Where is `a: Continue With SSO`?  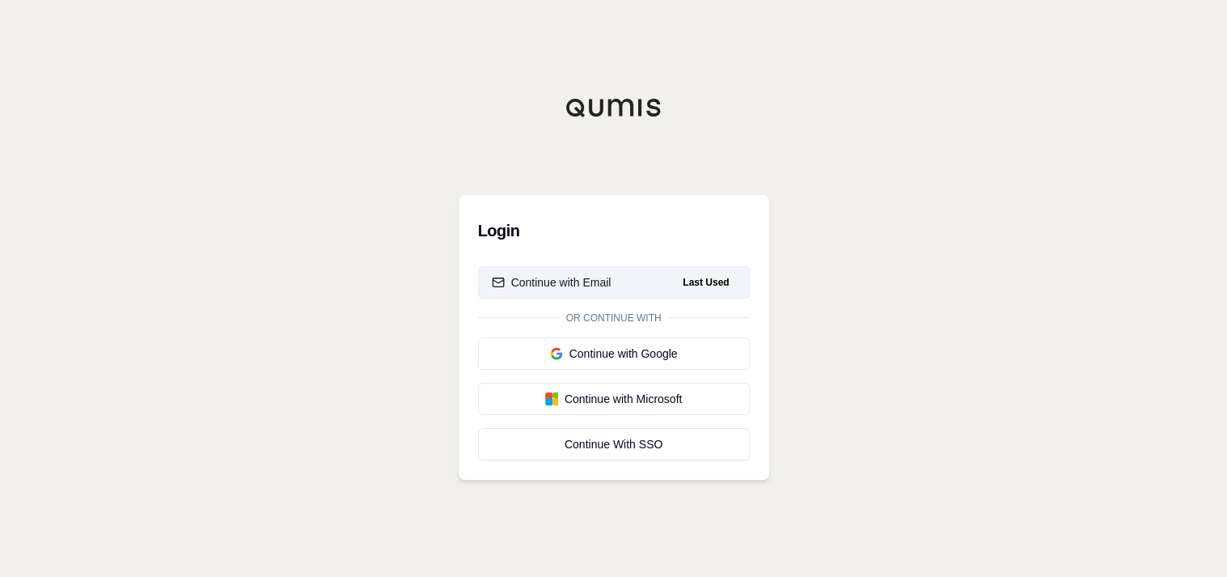
a: Continue With SSO is located at coordinates (614, 444).